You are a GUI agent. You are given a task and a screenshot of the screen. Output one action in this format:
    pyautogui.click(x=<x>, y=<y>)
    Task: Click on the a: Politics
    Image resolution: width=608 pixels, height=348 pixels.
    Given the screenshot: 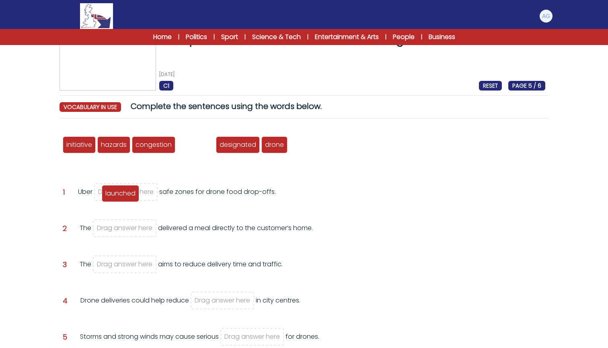 What is the action you would take?
    pyautogui.click(x=196, y=37)
    